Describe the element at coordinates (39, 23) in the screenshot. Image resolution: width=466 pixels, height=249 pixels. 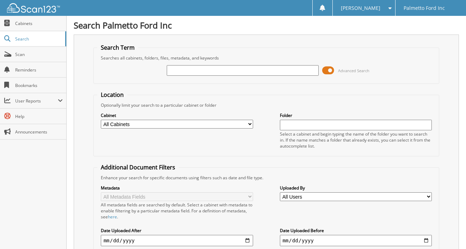
I see `span: Cabinets` at that location.